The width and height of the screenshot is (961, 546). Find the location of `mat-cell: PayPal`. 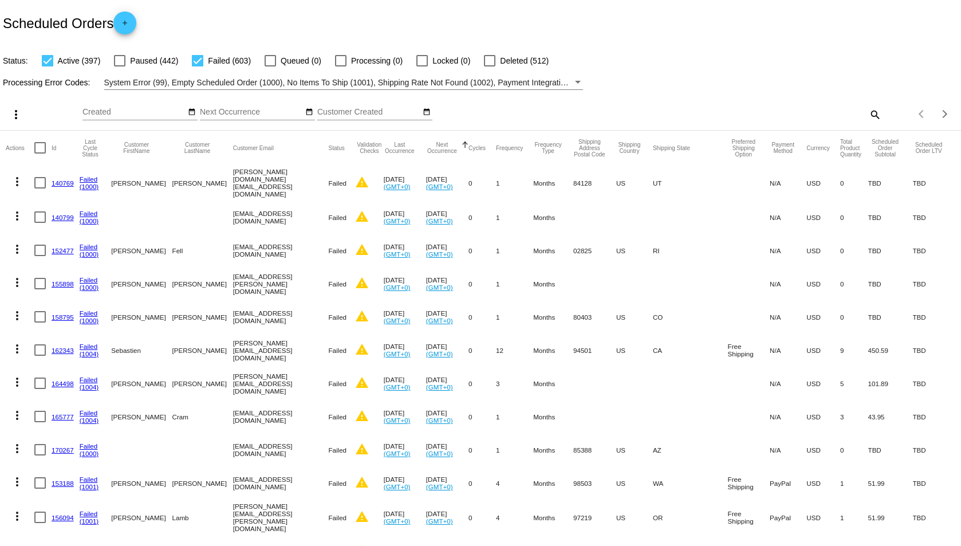

mat-cell: PayPal is located at coordinates (788, 483).